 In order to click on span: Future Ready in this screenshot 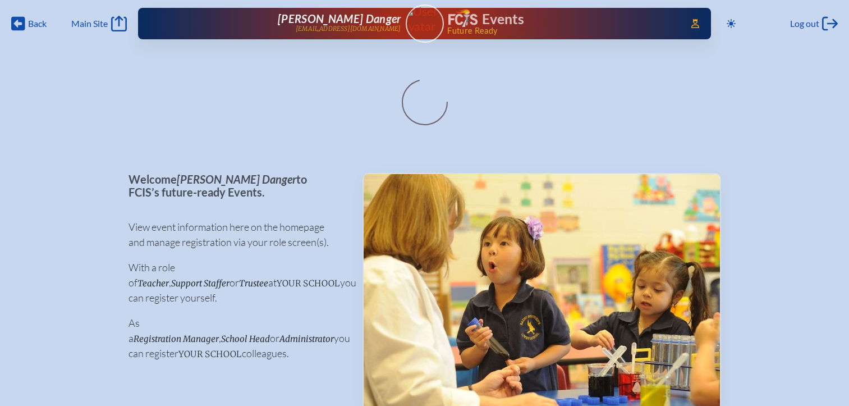, I will do `click(561, 31)`.